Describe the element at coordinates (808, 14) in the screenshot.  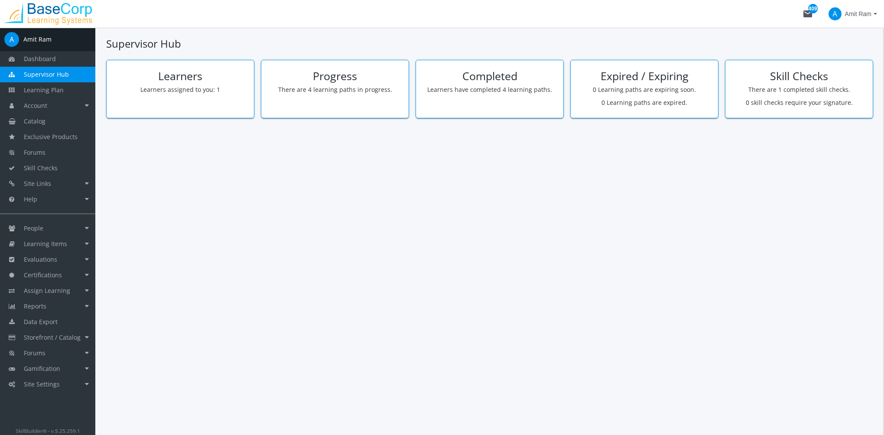
I see `mat-icon: mail` at that location.